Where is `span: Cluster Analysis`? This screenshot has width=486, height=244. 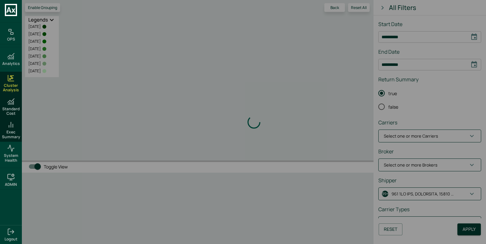 span: Cluster Analysis is located at coordinates (11, 88).